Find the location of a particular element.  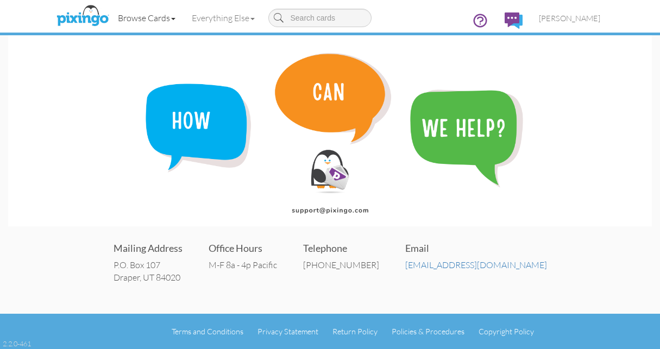

img: comments.svg is located at coordinates (513, 21).